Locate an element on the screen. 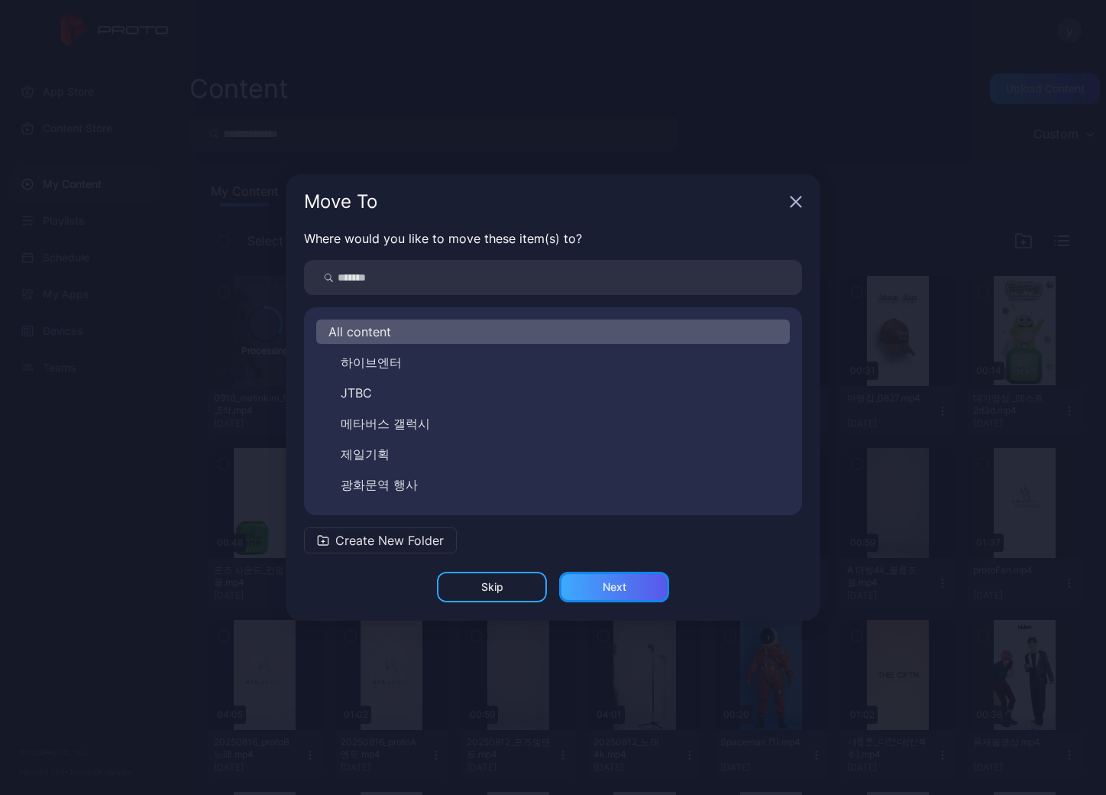  button: Next is located at coordinates (614, 587).